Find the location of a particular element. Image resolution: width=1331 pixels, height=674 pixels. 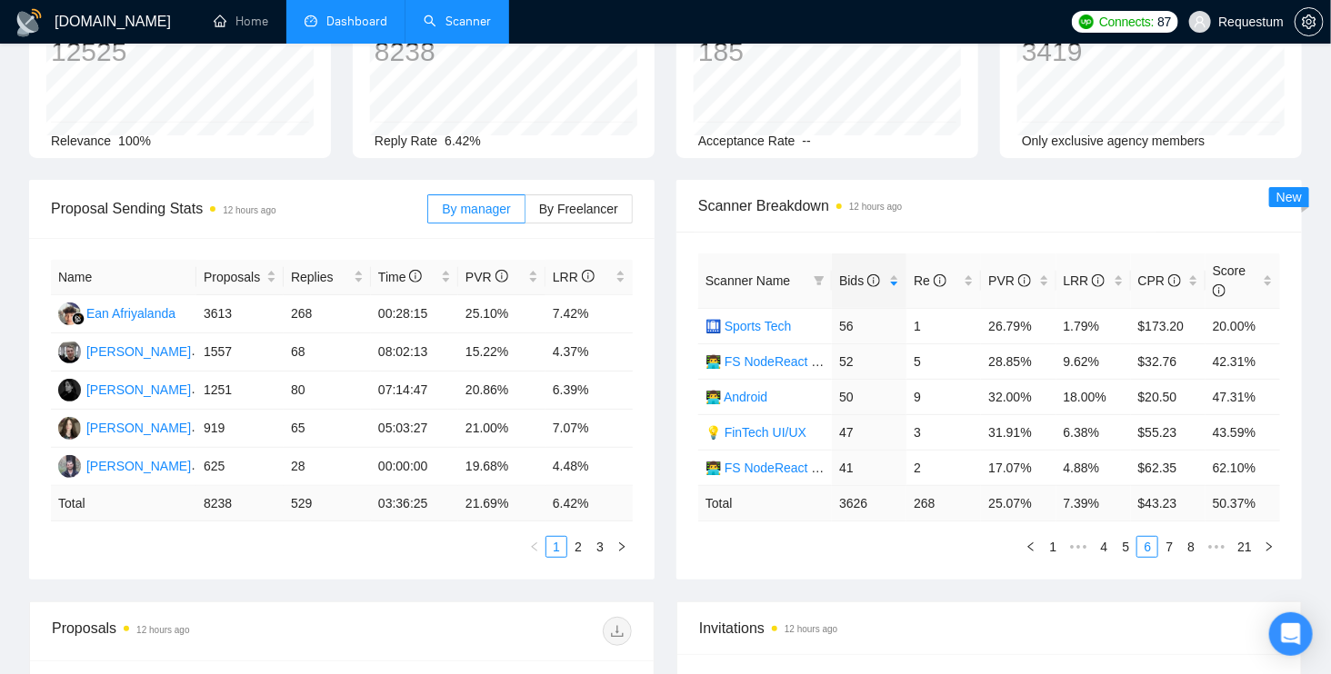

td: 919 is located at coordinates (240, 429).